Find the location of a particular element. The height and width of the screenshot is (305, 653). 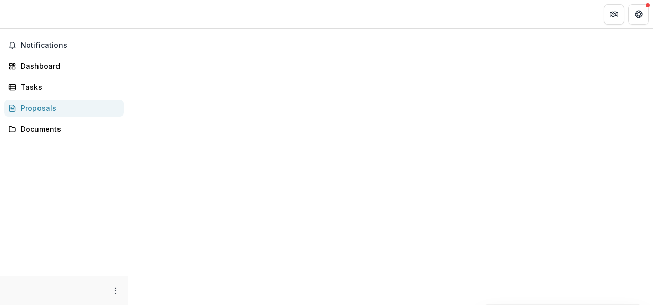

a: Dashboard is located at coordinates (64, 66).